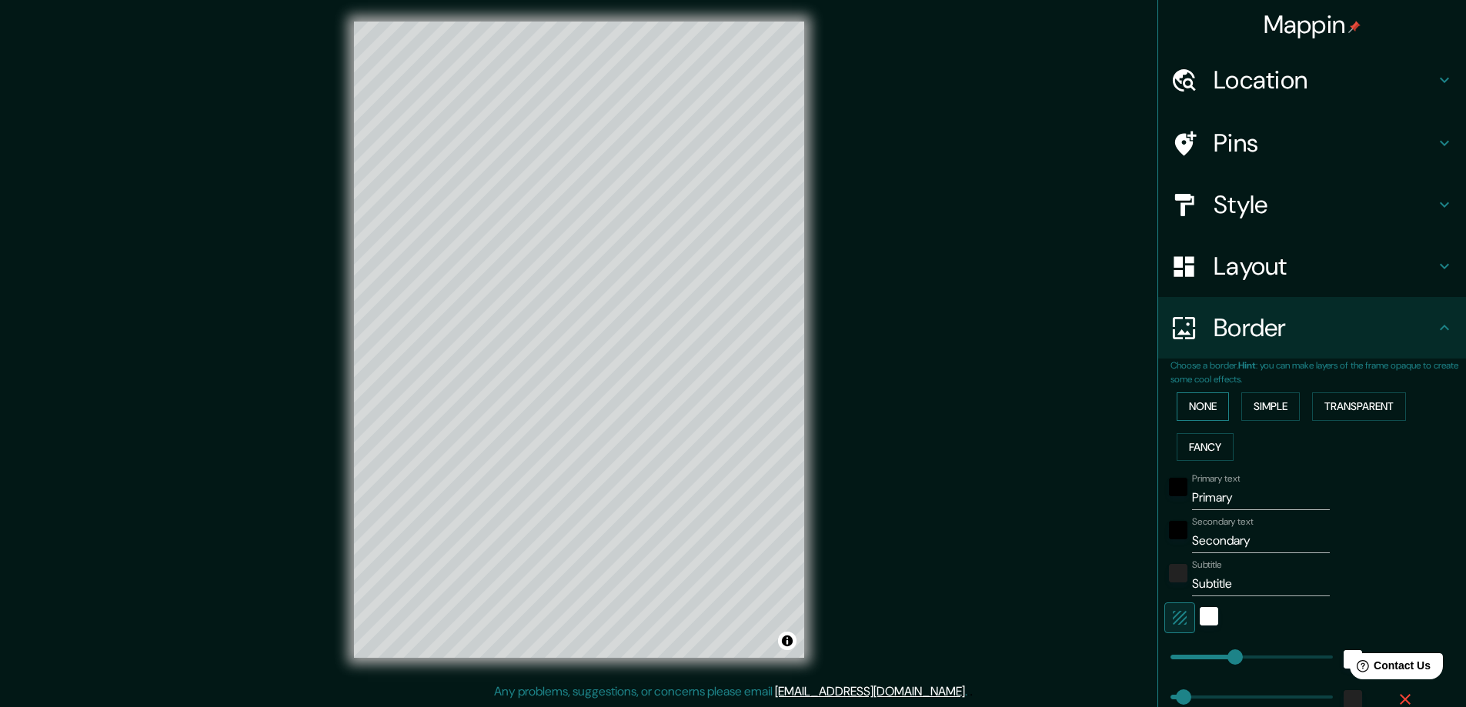  What do you see at coordinates (1246, 365) in the screenshot?
I see `b: Hint` at bounding box center [1246, 365].